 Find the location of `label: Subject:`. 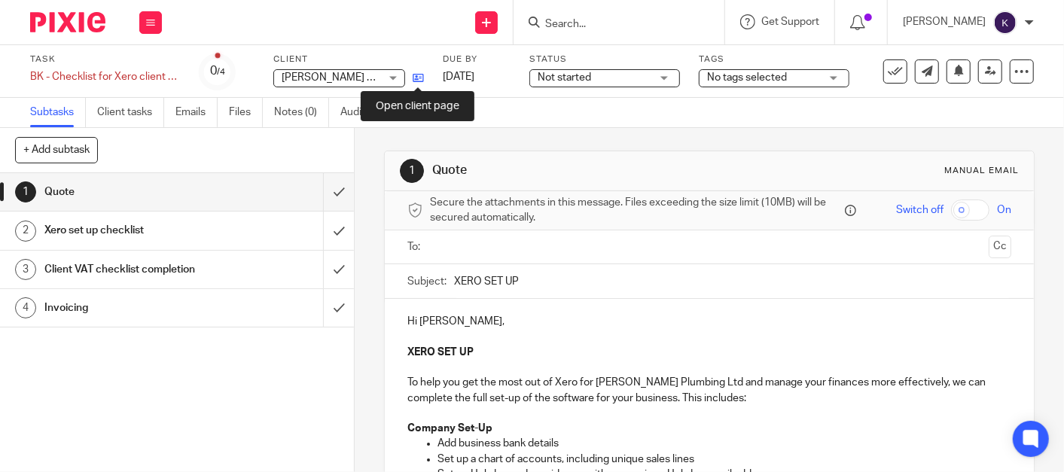

label: Subject: is located at coordinates (427, 282).